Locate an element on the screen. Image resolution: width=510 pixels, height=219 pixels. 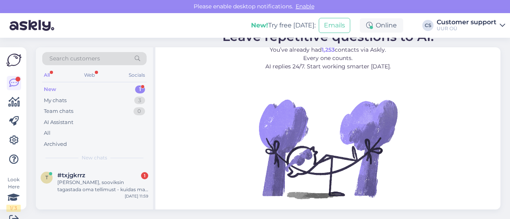
div: My chats is located at coordinates (55, 101).